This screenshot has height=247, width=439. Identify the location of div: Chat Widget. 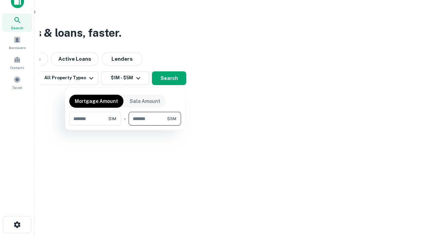
(422, 187).